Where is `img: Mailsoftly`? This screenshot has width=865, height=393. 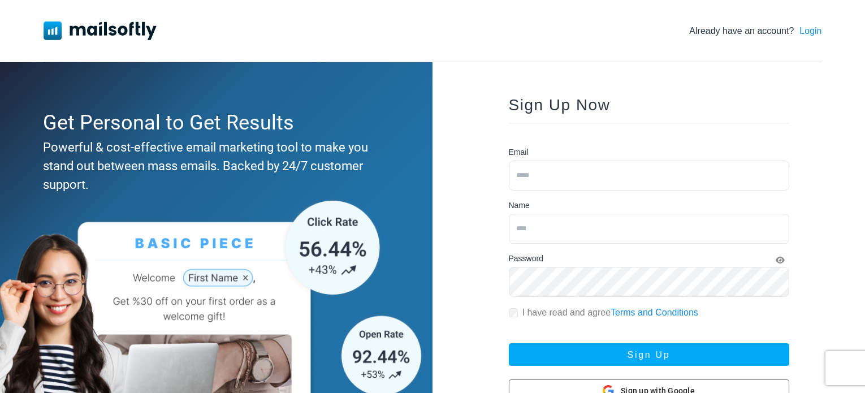 img: Mailsoftly is located at coordinates (100, 31).